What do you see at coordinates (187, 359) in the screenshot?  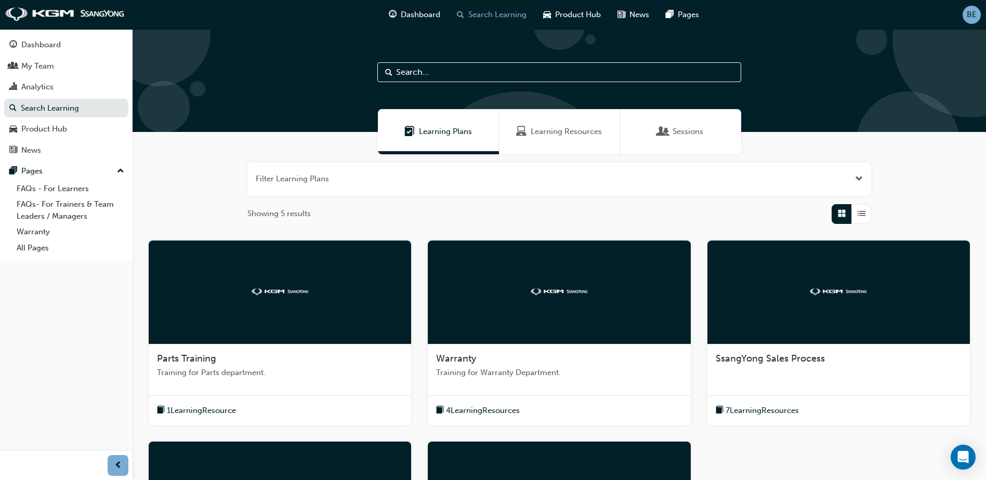 I see `span: Parts Training` at bounding box center [187, 359].